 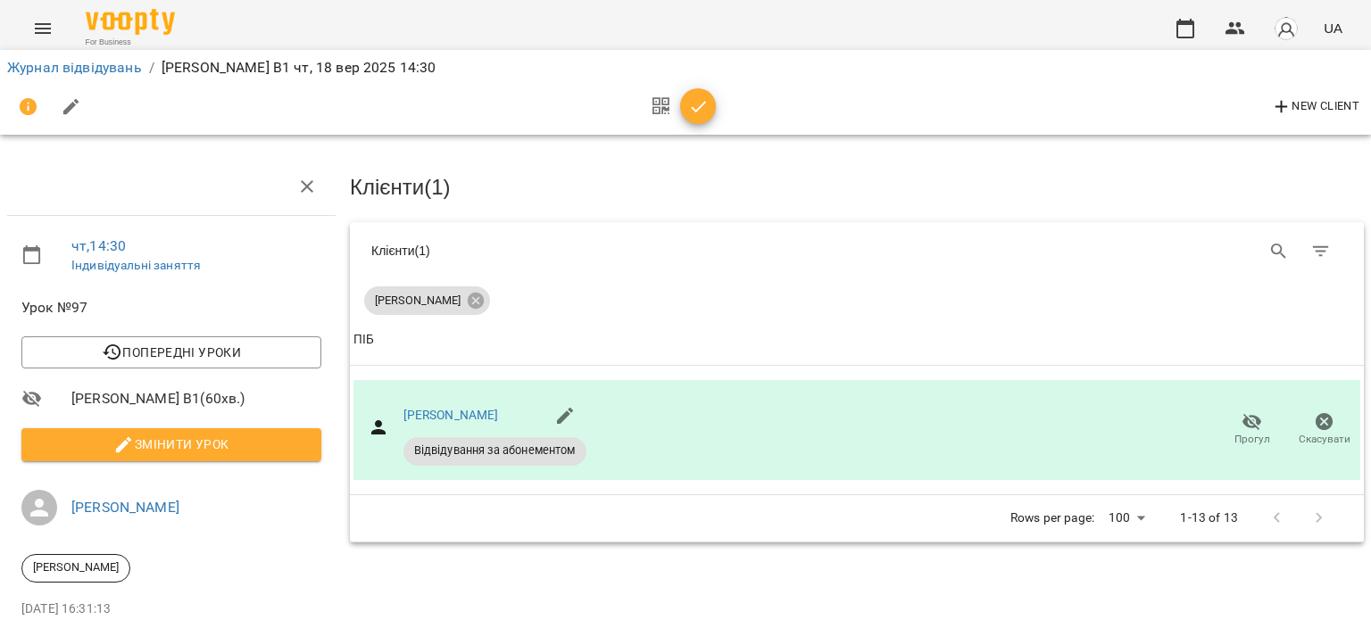 What do you see at coordinates (363, 340) in the screenshot?
I see `div: ПІБ` at bounding box center [363, 340].